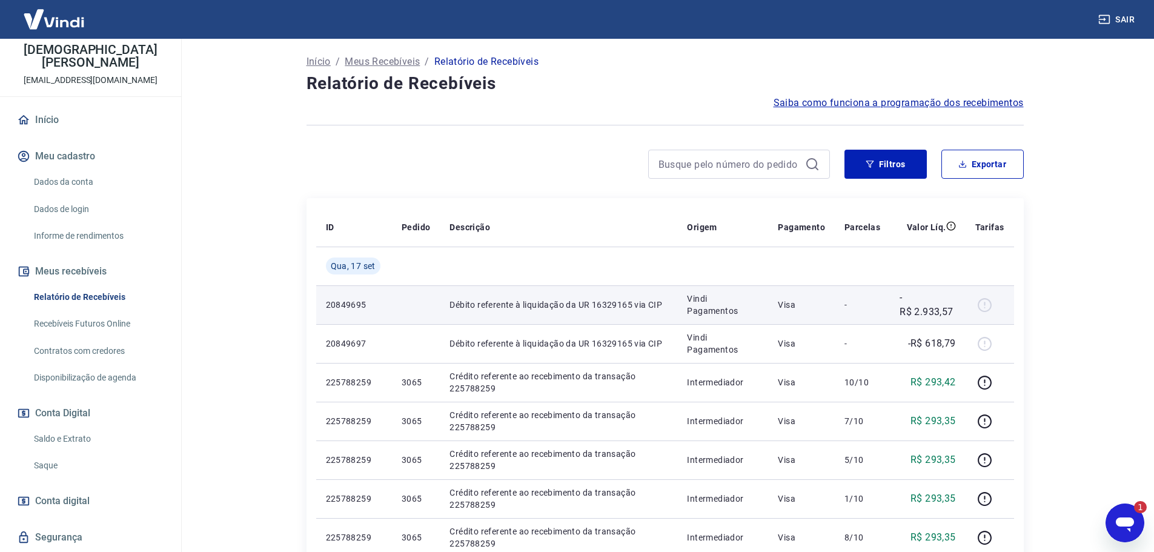 The width and height of the screenshot is (1154, 552). I want to click on a: Disponibilização de agenda, so click(98, 377).